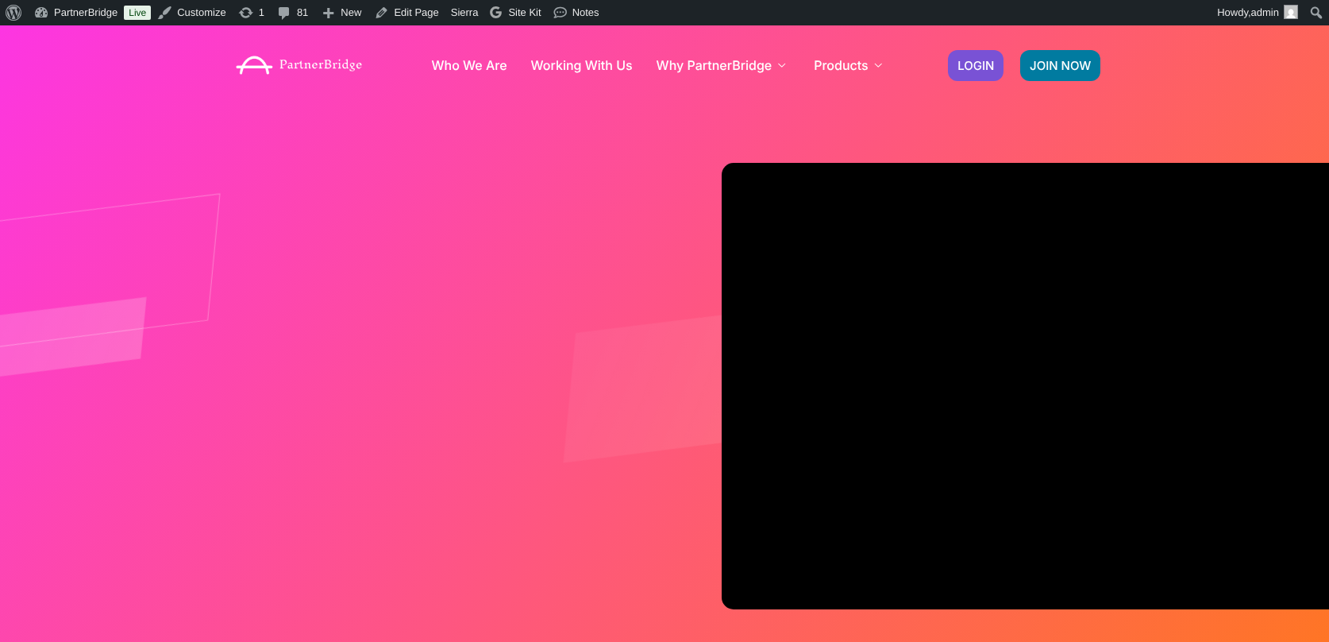  Describe the element at coordinates (724, 65) in the screenshot. I see `a: Why PartnerBridge` at that location.